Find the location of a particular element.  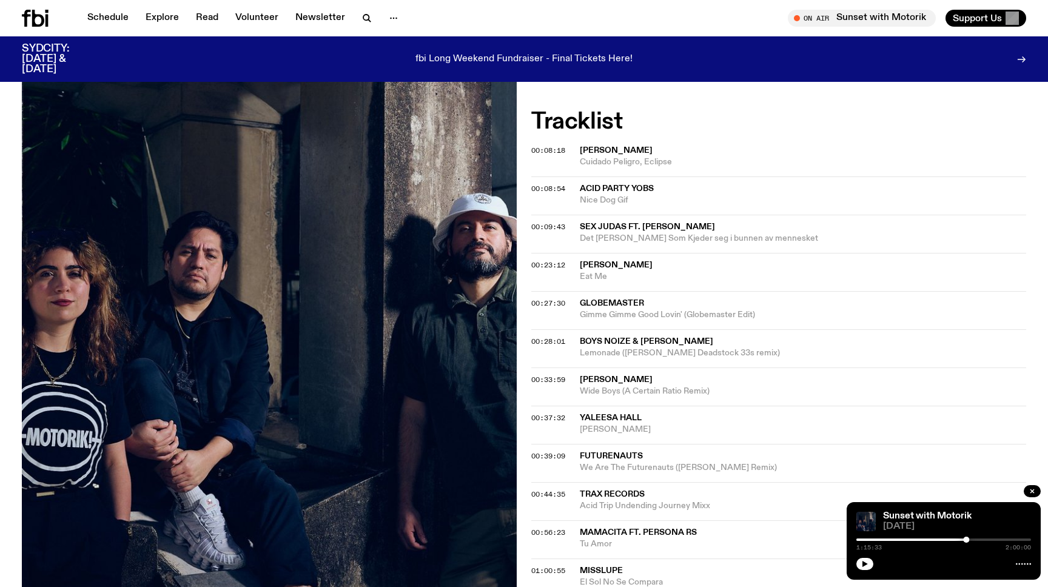

span: 00:33:59 is located at coordinates (548, 380).